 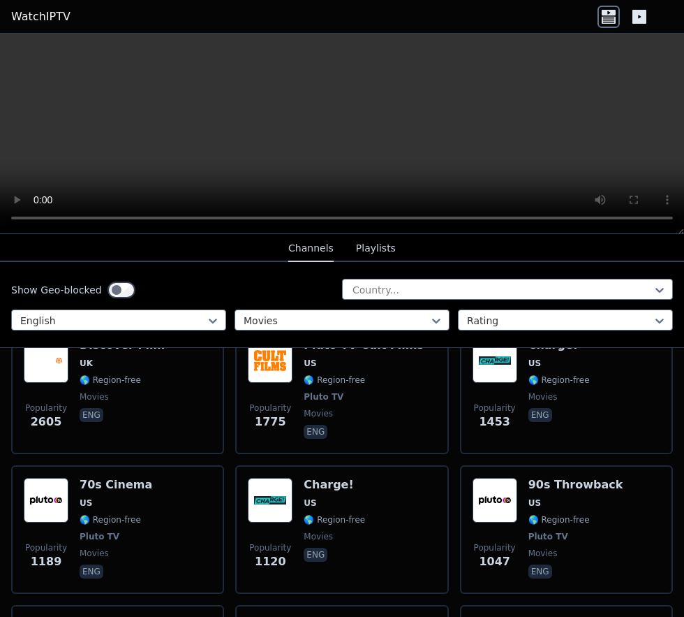 What do you see at coordinates (495, 500) in the screenshot?
I see `img: 90s Throwback` at bounding box center [495, 500].